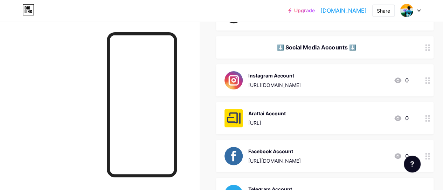 The image size is (443, 190). I want to click on a: Upgrade, so click(302, 11).